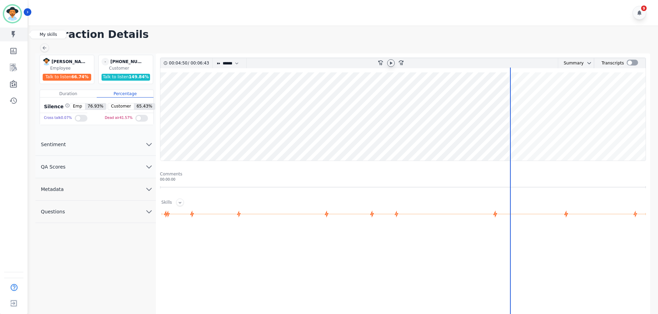  Describe the element at coordinates (53, 144) in the screenshot. I see `span: Sentiment` at that location.